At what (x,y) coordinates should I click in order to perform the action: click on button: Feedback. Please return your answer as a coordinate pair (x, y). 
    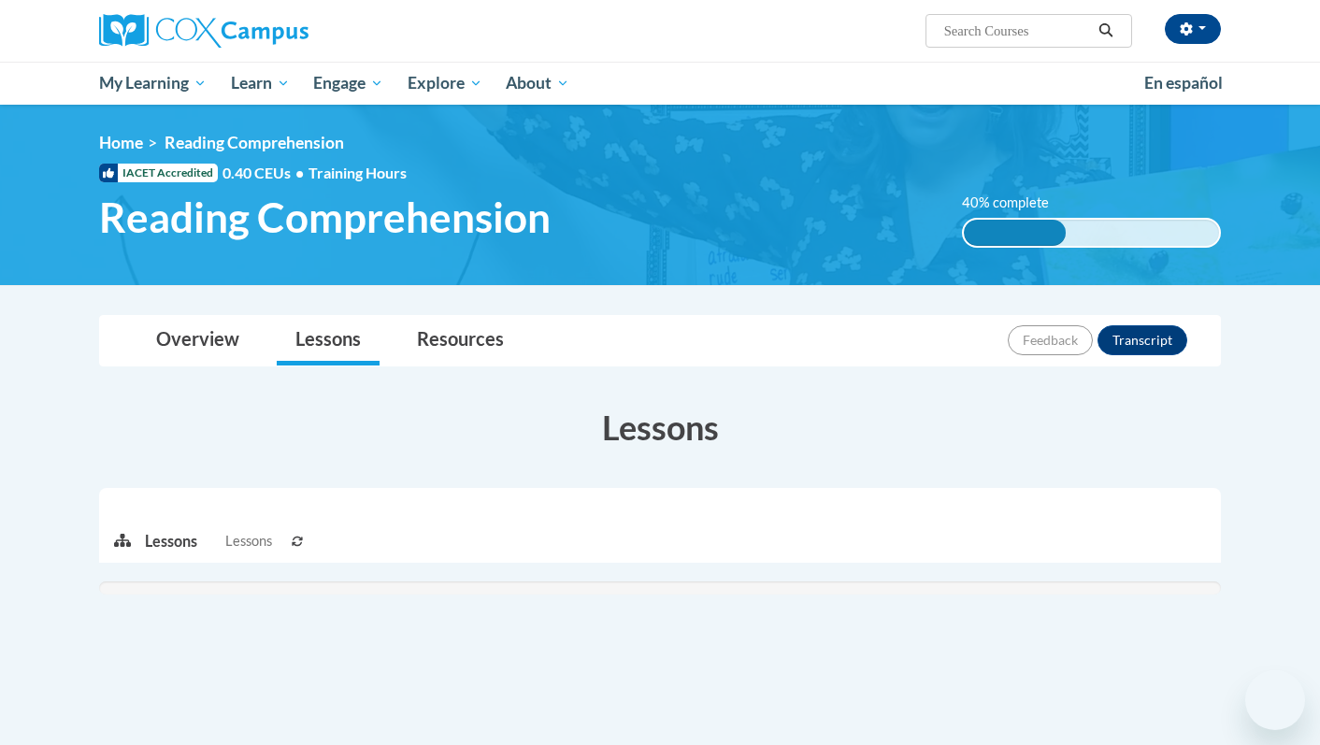
    Looking at the image, I should click on (1050, 340).